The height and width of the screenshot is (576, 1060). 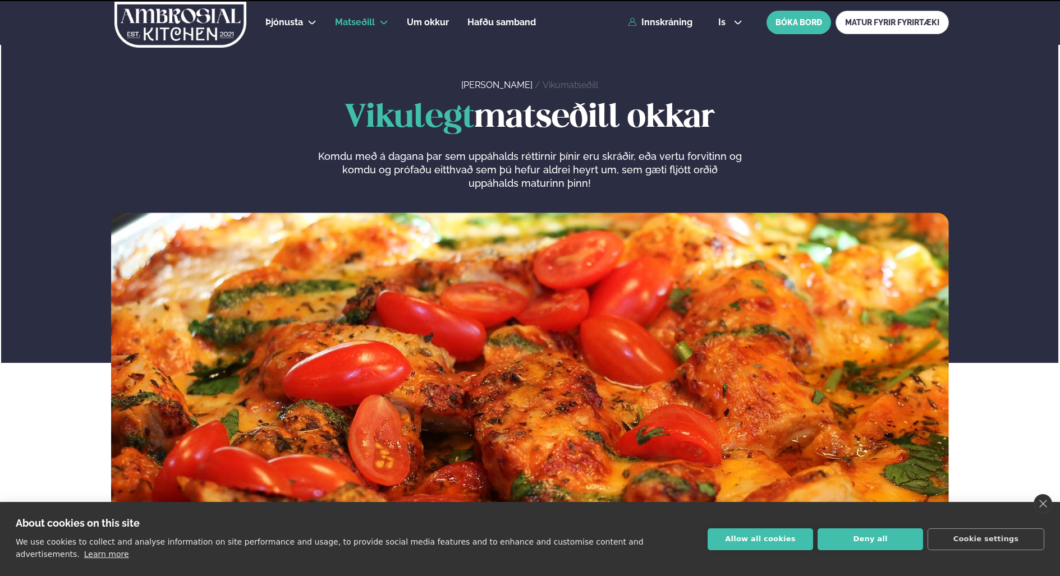 I want to click on span: Þjónusta, so click(x=284, y=22).